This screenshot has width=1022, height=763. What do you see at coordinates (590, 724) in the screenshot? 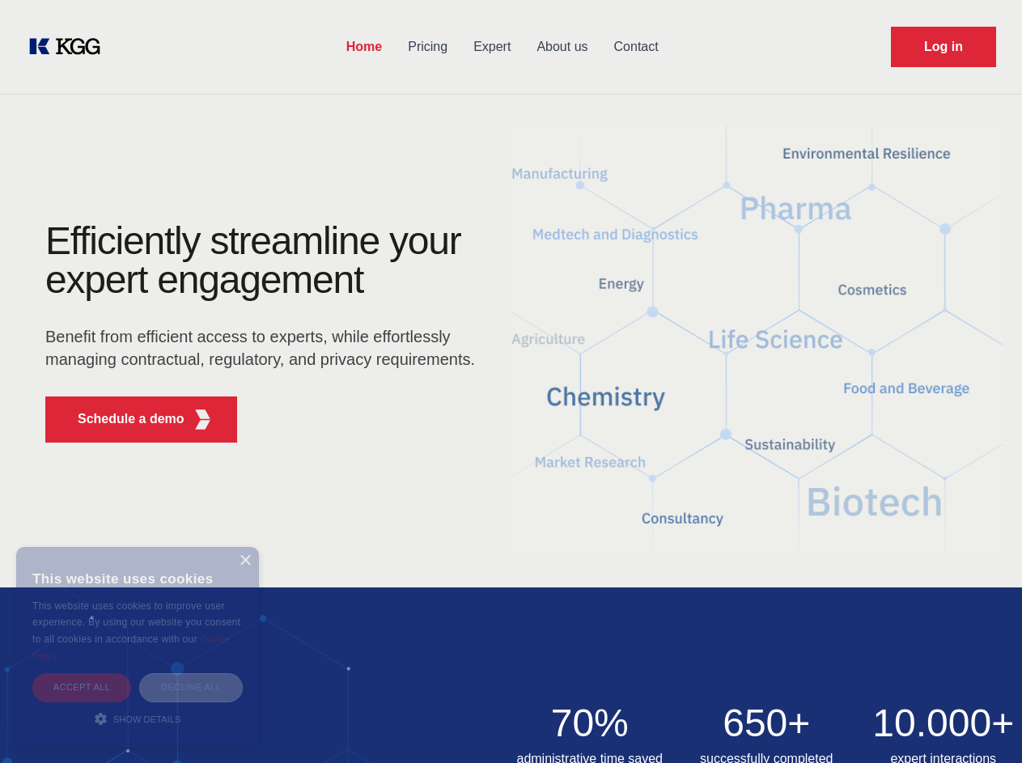
I see `h2: 70%` at bounding box center [590, 724].